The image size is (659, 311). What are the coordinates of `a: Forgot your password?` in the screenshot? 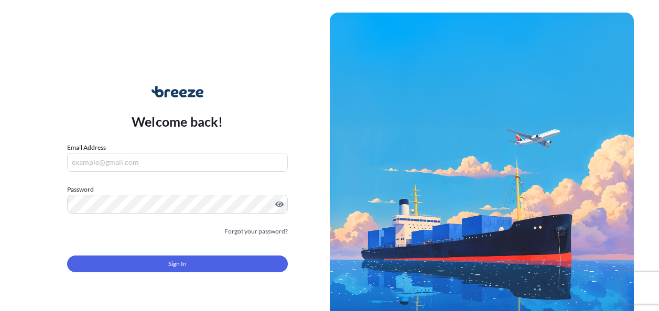 It's located at (256, 232).